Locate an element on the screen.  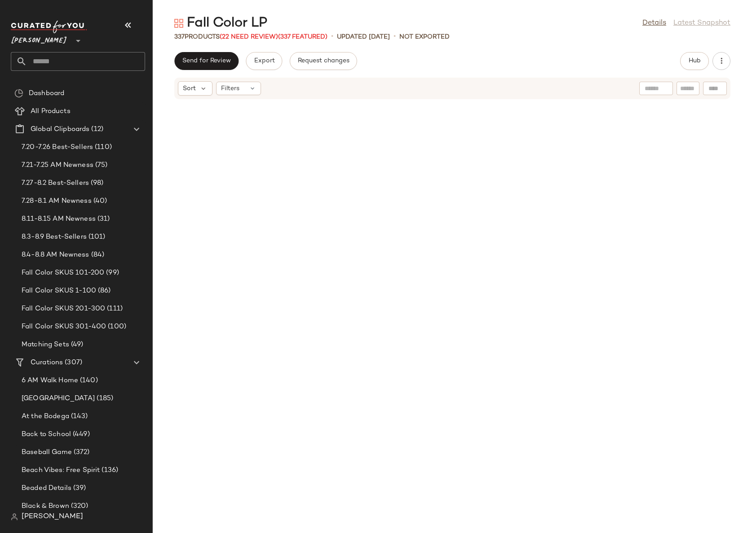
p: Not Exported is located at coordinates (424, 37).